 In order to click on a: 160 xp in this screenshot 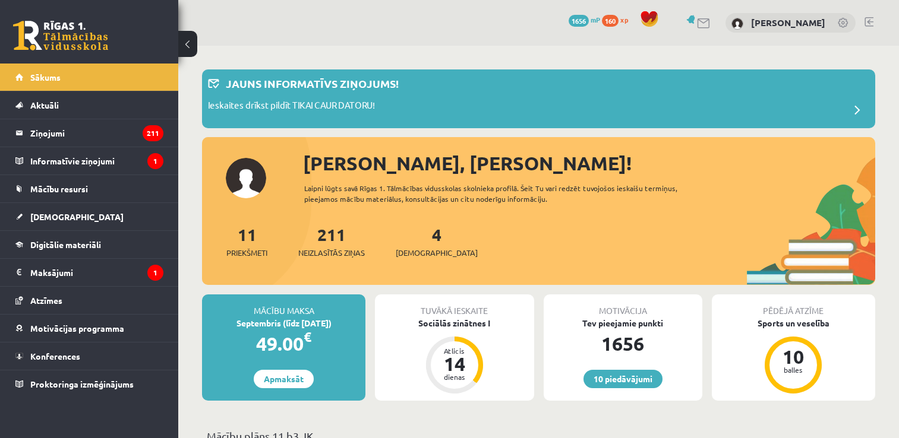, I will do `click(618, 20)`.